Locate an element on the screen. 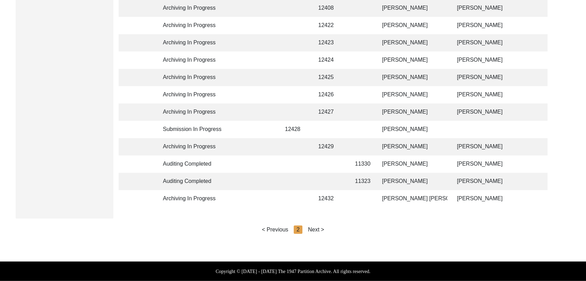 The image size is (586, 281). td: 12423 is located at coordinates (329, 43).